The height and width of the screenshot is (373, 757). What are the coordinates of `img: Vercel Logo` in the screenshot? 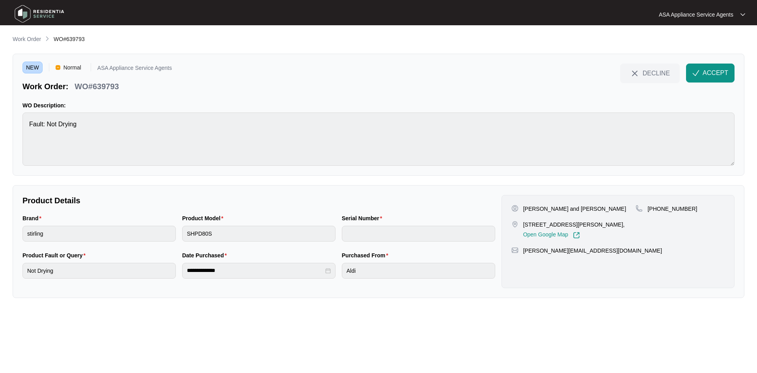 It's located at (58, 67).